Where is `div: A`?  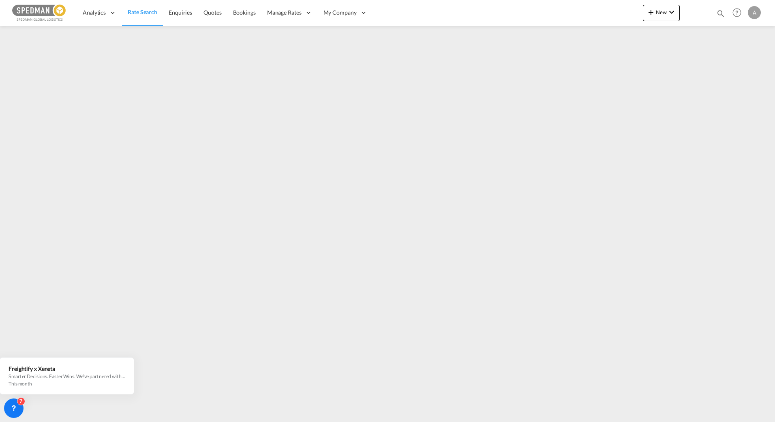
div: A is located at coordinates (754, 13).